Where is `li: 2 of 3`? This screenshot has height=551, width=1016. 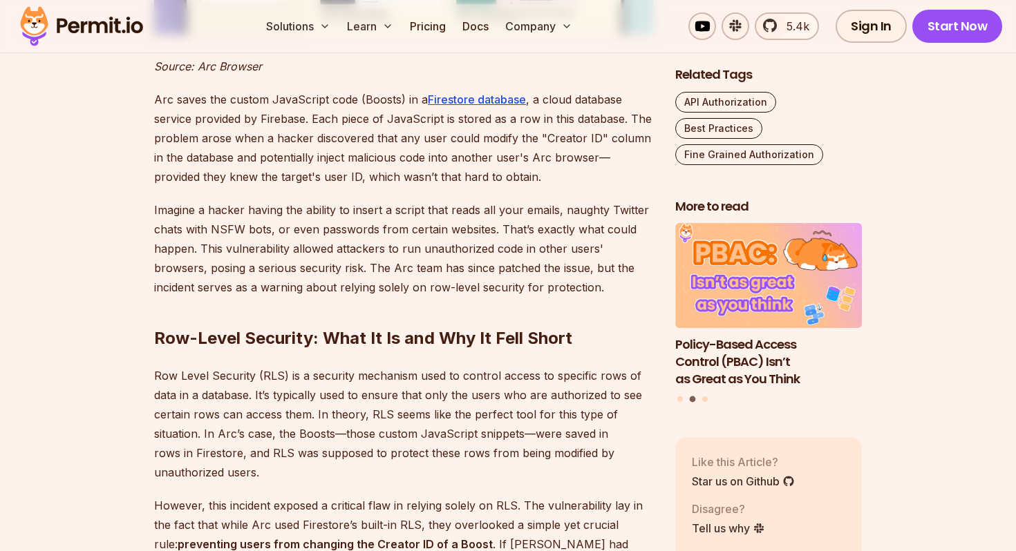
li: 2 of 3 is located at coordinates (768, 306).